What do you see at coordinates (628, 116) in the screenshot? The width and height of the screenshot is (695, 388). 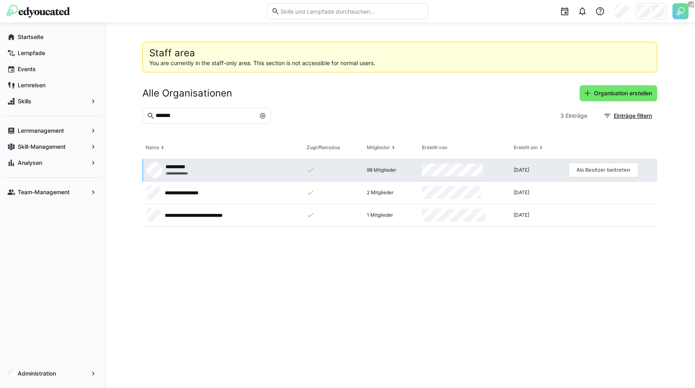 I see `button: Einträge filtern` at bounding box center [628, 116].